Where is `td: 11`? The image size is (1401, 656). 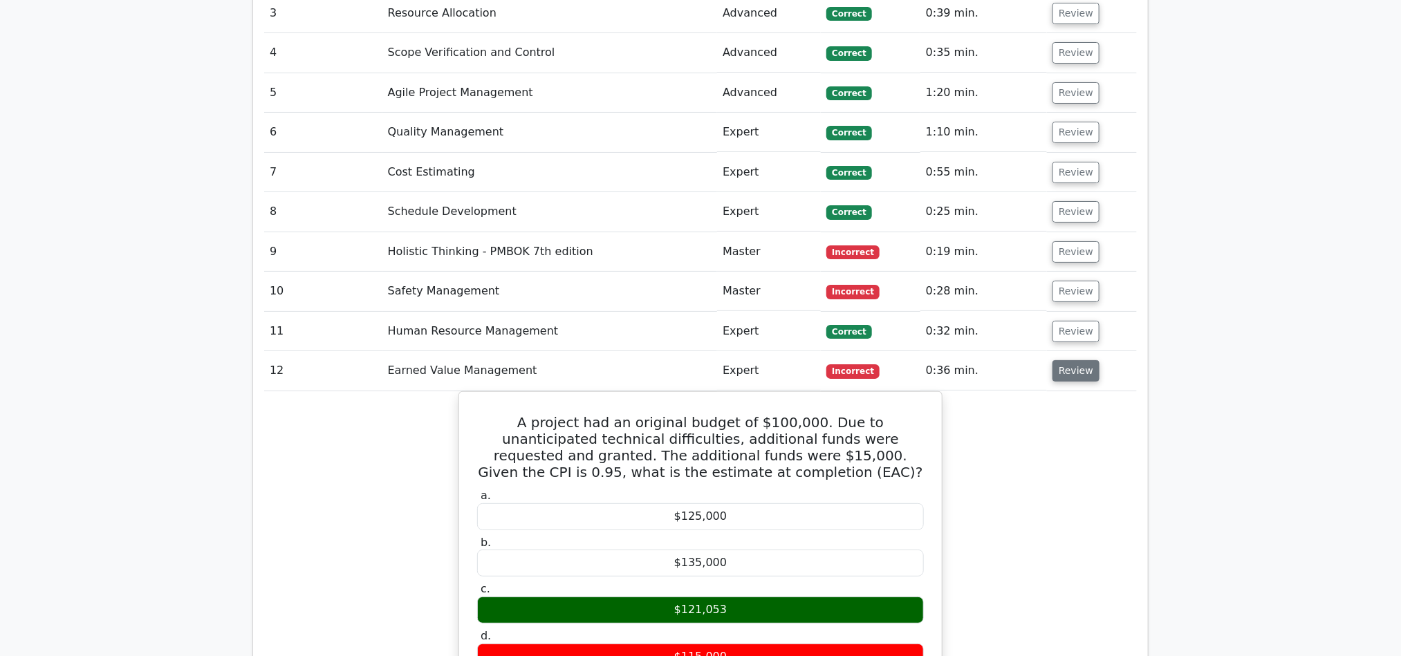
td: 11 is located at coordinates (323, 331).